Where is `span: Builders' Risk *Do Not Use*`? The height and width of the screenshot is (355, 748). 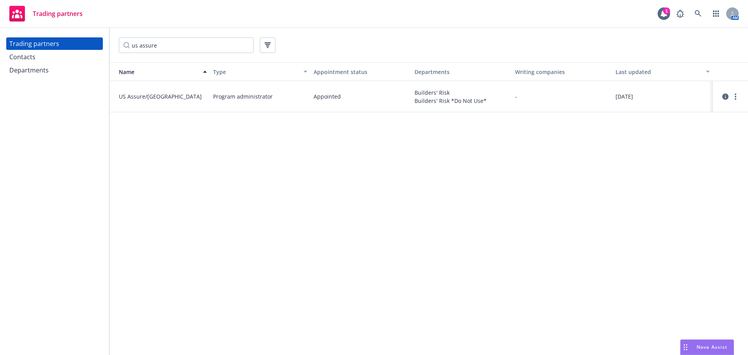
span: Builders' Risk *Do Not Use* is located at coordinates (462, 100).